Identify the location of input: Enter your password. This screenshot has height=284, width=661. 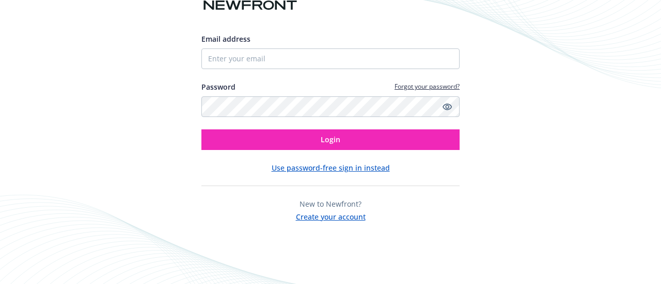
(330, 107).